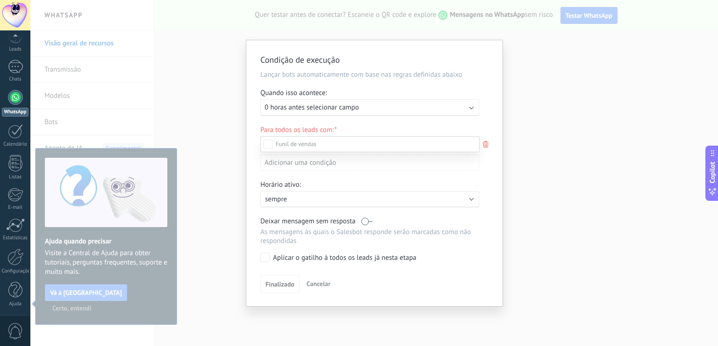 This screenshot has width=718, height=346. I want to click on label: Funil de vendas, so click(370, 144).